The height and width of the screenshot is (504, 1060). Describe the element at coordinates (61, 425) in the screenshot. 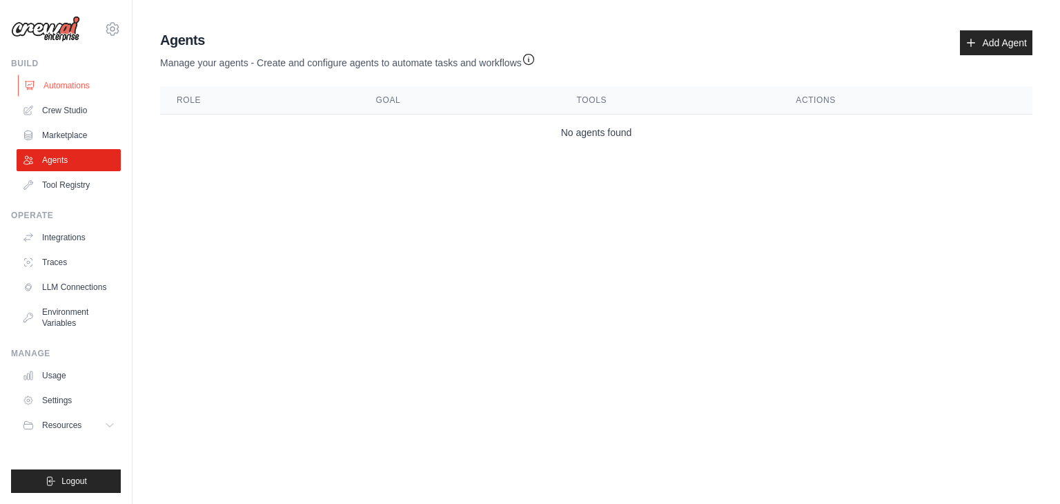

I see `span: Resources` at that location.